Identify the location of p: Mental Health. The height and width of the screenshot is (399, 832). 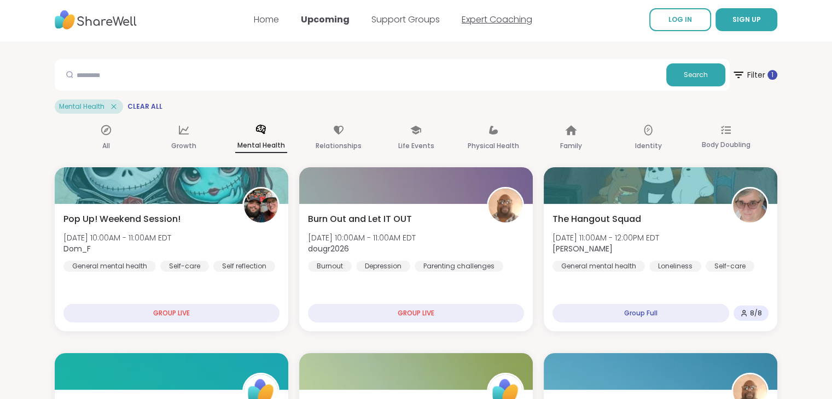
(261, 146).